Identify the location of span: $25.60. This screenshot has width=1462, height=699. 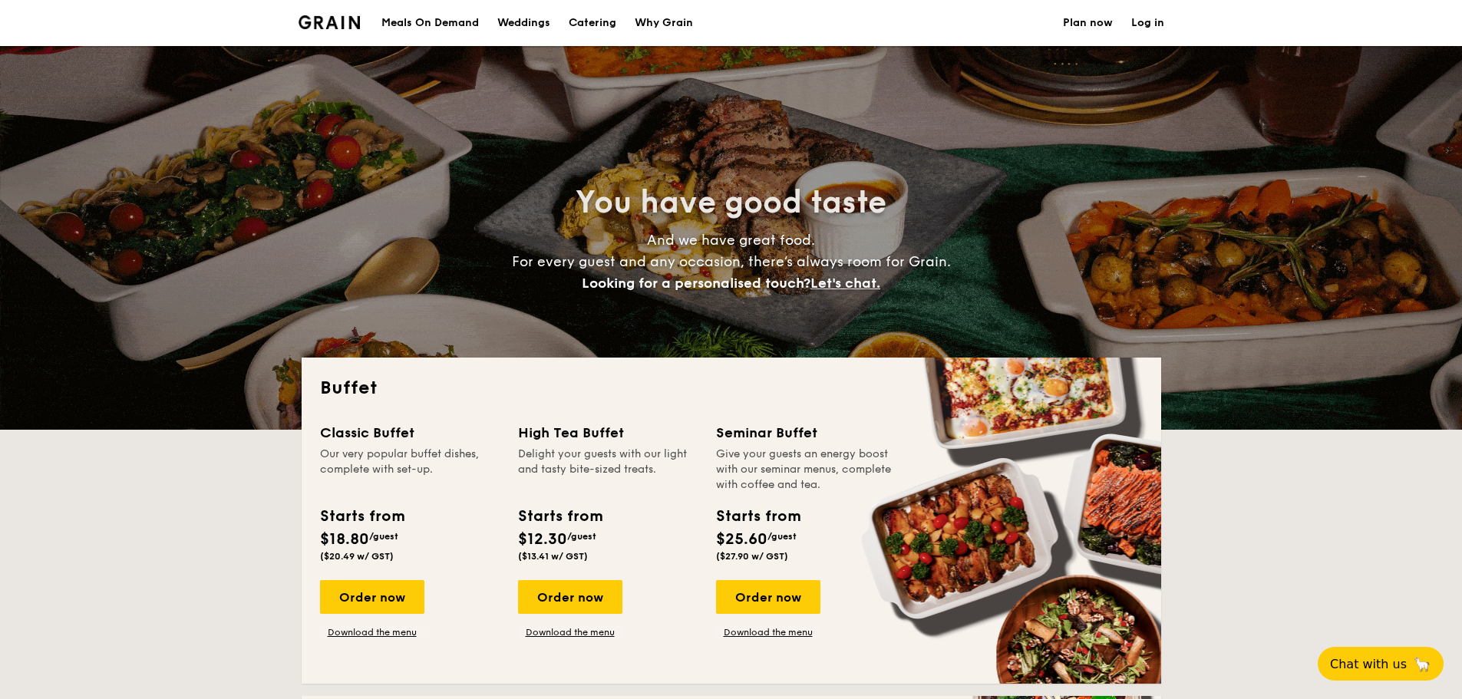
(742, 540).